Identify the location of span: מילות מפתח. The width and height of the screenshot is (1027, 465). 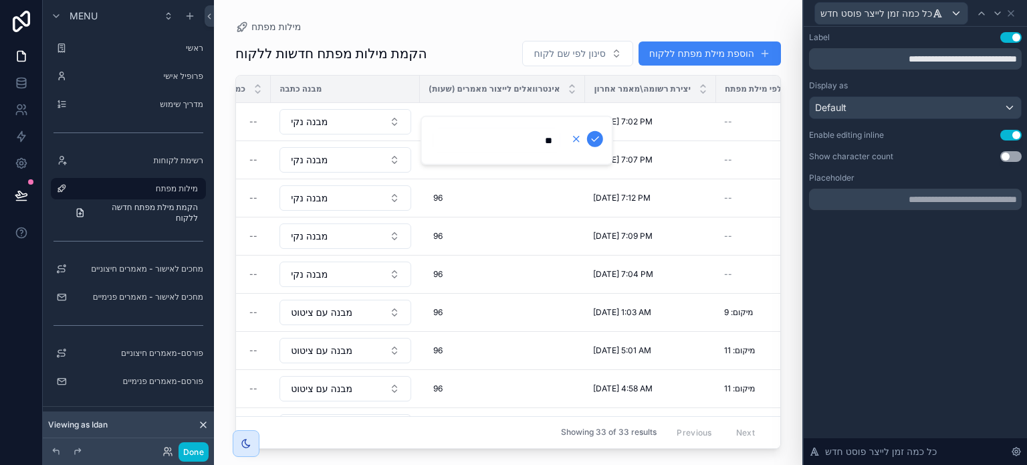
(276, 27).